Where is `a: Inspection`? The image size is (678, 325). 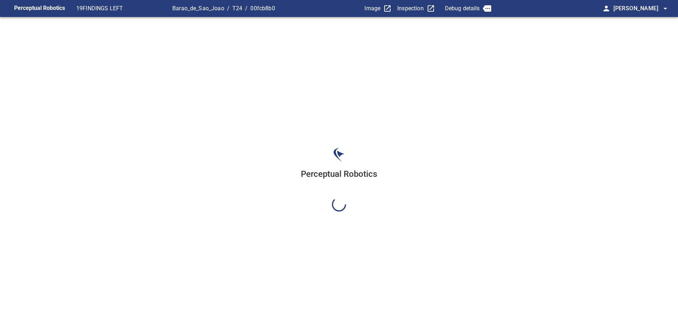
a: Inspection is located at coordinates (416, 8).